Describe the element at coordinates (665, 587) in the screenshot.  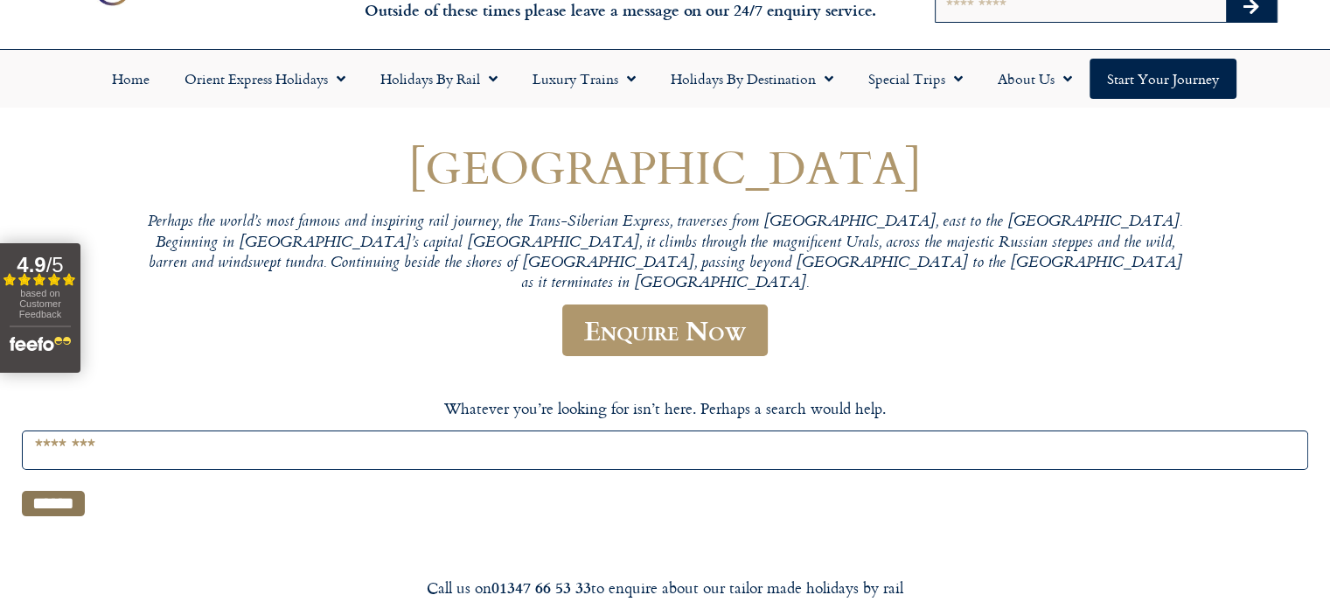
I see `div: Call us on to enquire about our tailor made holidays by rail` at that location.